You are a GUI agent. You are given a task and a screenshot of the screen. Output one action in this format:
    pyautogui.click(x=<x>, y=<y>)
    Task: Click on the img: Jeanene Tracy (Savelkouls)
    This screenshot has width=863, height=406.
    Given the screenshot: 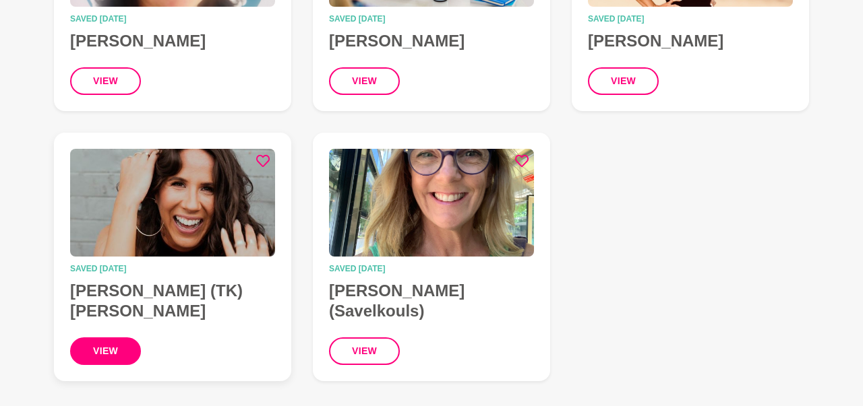 What is the action you would take?
    pyautogui.click(x=431, y=203)
    